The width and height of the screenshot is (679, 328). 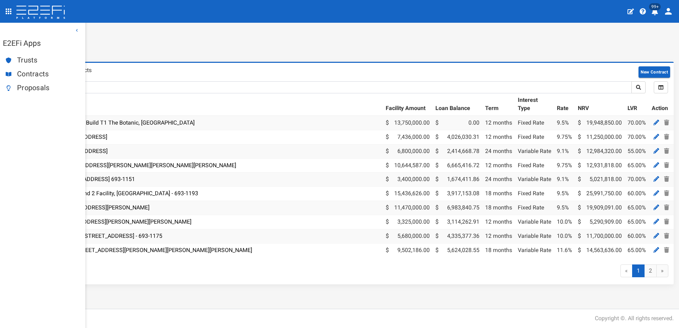 What do you see at coordinates (48, 60) in the screenshot?
I see `span: Trusts` at bounding box center [48, 60].